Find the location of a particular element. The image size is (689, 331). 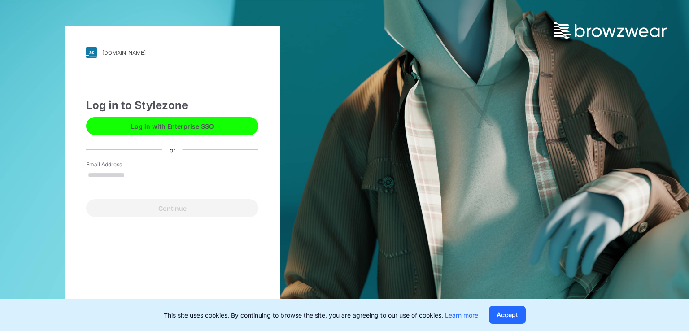

div: Log in to Stylezone is located at coordinates (172, 105).